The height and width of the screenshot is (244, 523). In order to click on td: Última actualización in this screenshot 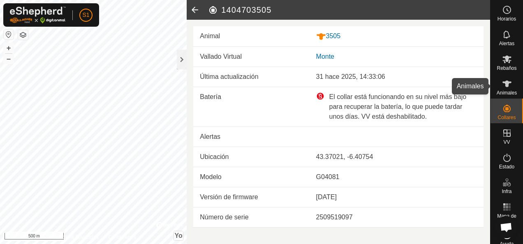, I will do `click(251, 77)`.